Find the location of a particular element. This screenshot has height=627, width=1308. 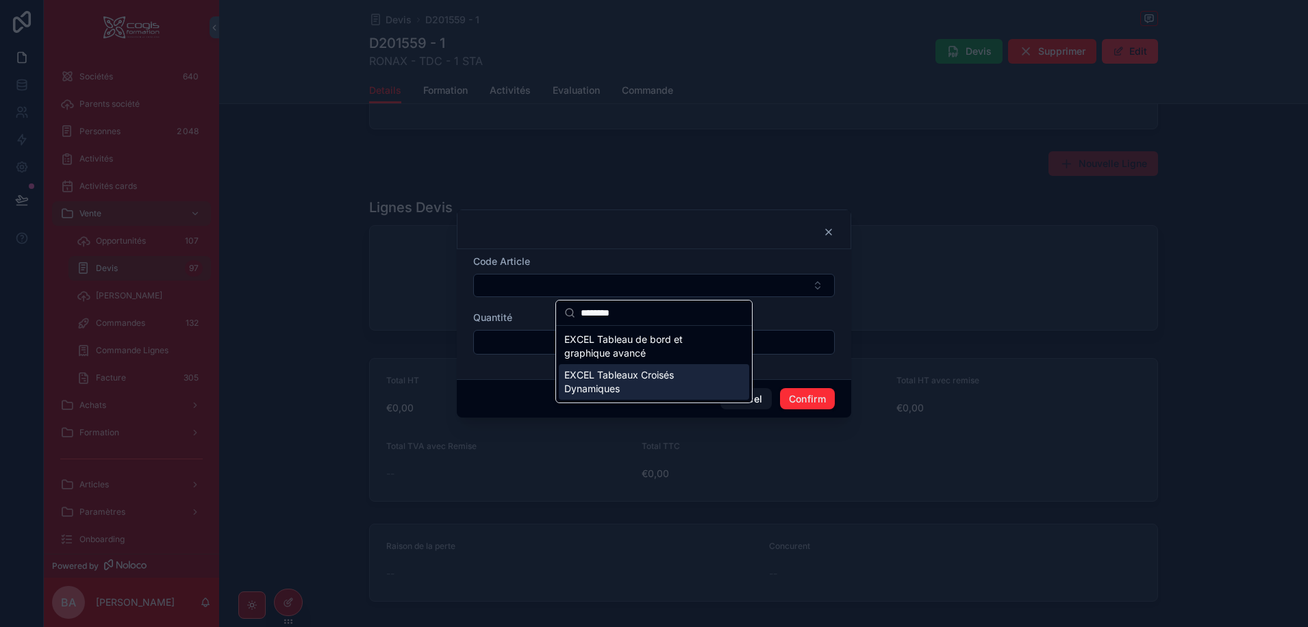

button: Select Button is located at coordinates (654, 286).